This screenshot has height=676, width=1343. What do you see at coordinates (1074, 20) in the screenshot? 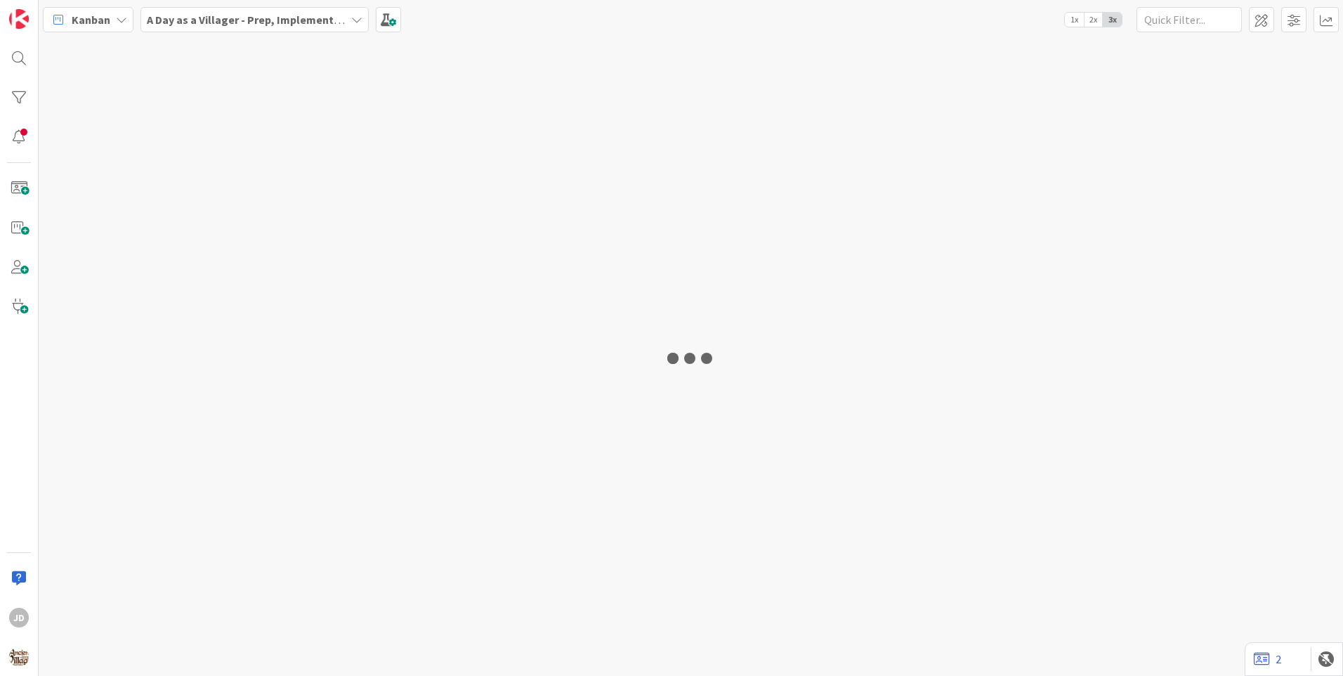
I see `span: 1x` at bounding box center [1074, 20].